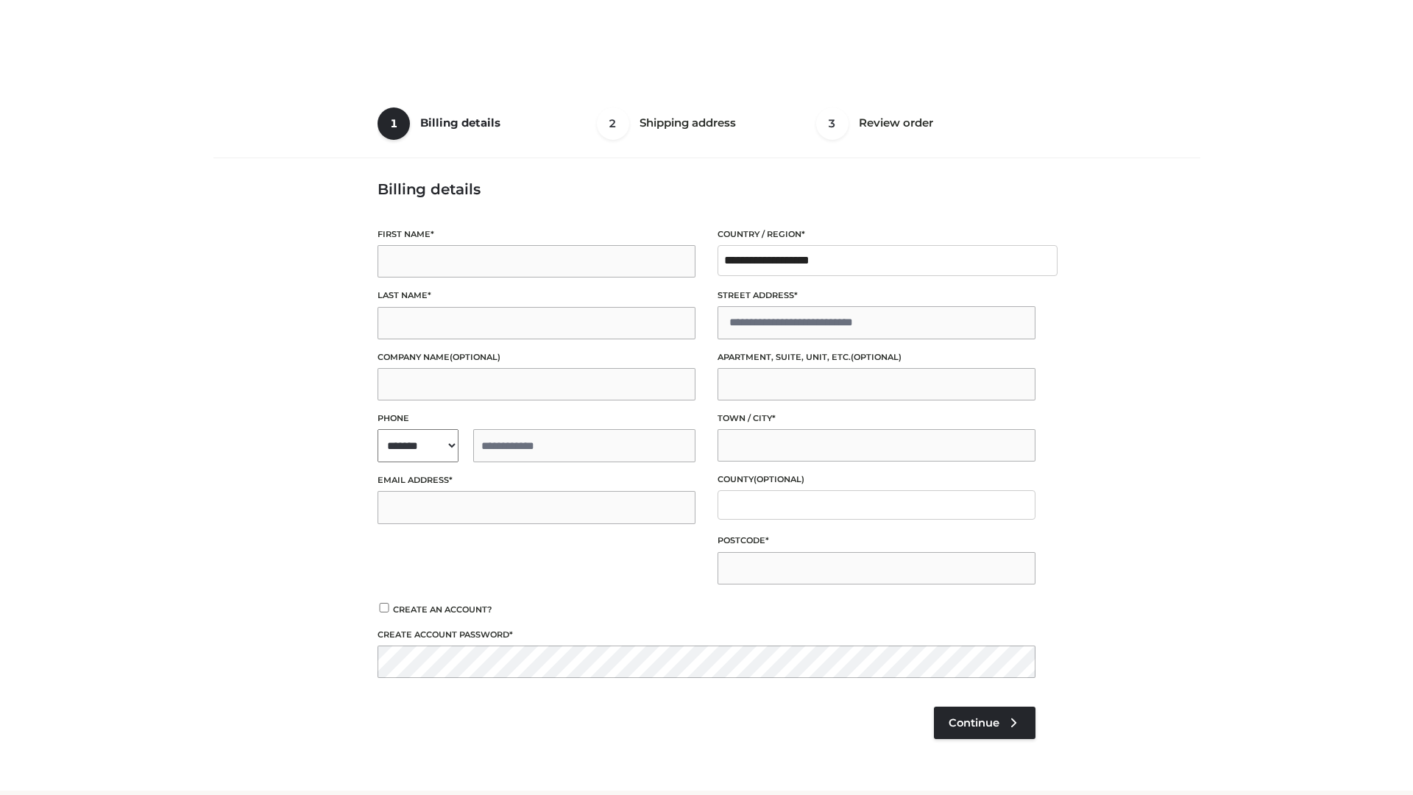 The width and height of the screenshot is (1413, 795). I want to click on span: 2, so click(613, 124).